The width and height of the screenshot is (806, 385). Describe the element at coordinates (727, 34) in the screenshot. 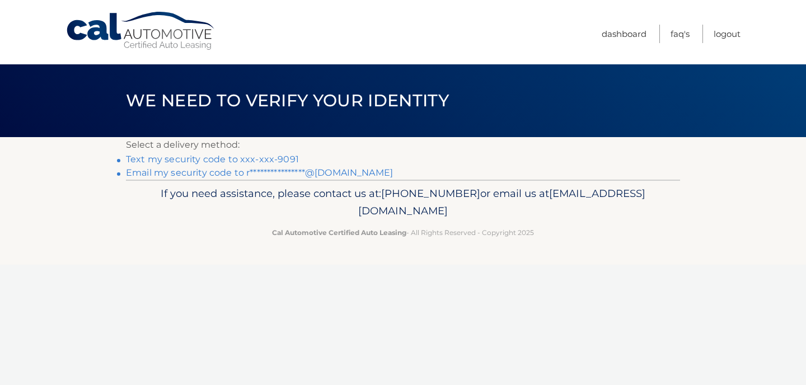

I see `a: Logout` at that location.